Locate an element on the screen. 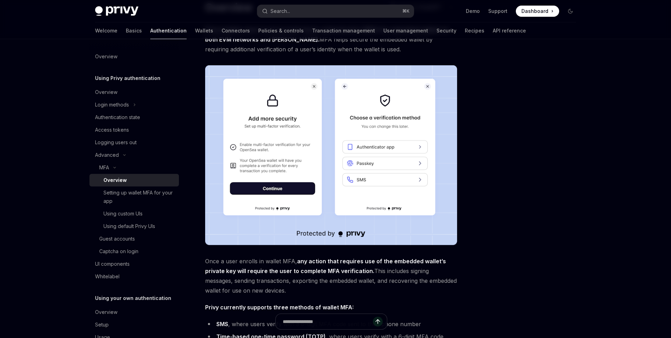 The width and height of the screenshot is (671, 338). div: Access tokens is located at coordinates (112, 130).